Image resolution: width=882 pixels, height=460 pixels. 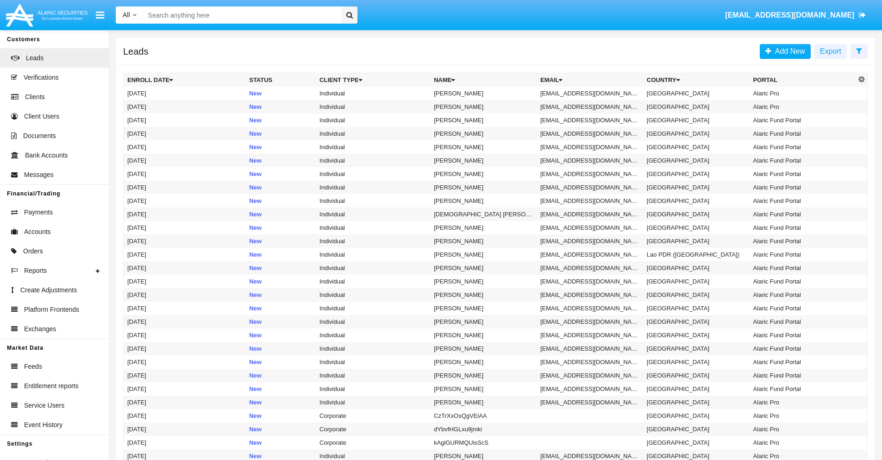 What do you see at coordinates (51, 309) in the screenshot?
I see `span: Platform Frontends` at bounding box center [51, 309].